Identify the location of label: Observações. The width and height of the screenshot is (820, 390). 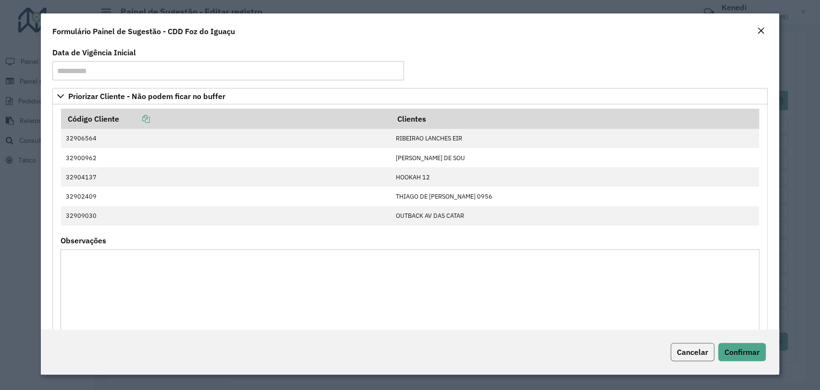
(83, 240).